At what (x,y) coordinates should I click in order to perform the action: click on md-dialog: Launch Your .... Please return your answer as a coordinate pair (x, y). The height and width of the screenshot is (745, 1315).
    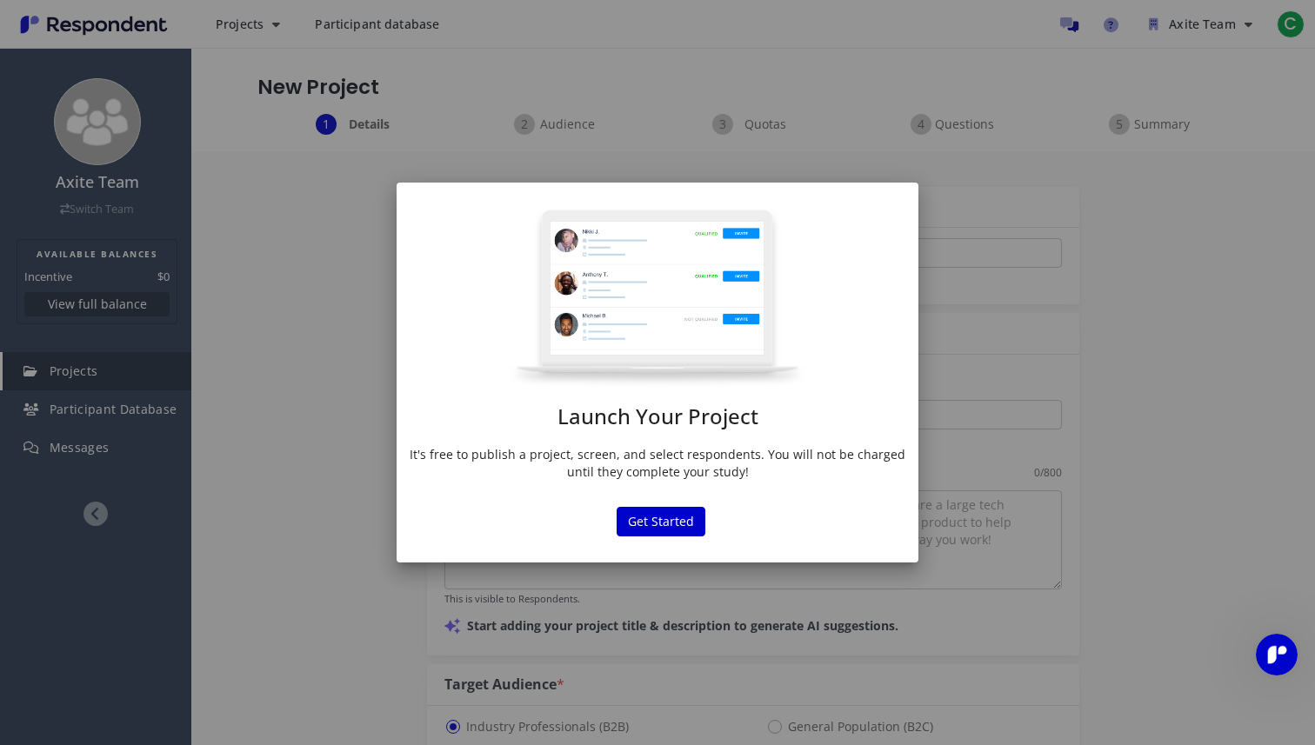
    Looking at the image, I should click on (657, 372).